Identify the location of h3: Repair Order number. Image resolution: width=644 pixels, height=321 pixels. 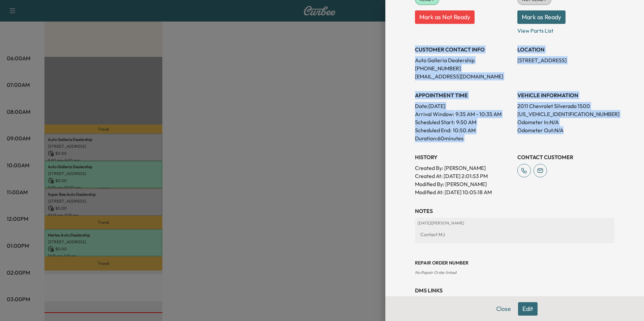
(515, 263).